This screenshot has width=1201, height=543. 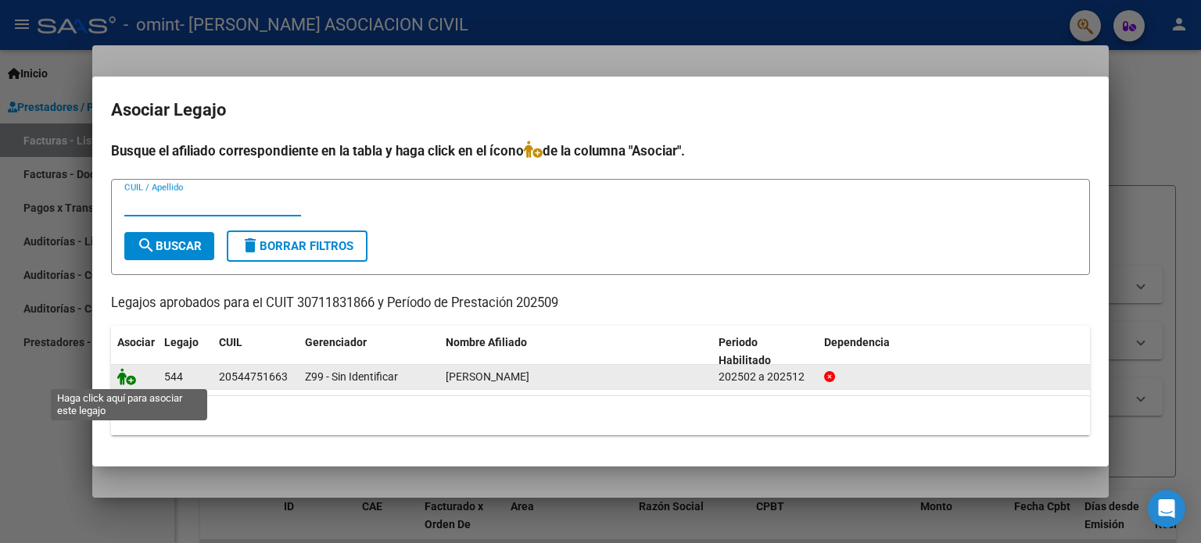 What do you see at coordinates (369, 352) in the screenshot?
I see `datatable-header-cell: Gerenciador` at bounding box center [369, 352].